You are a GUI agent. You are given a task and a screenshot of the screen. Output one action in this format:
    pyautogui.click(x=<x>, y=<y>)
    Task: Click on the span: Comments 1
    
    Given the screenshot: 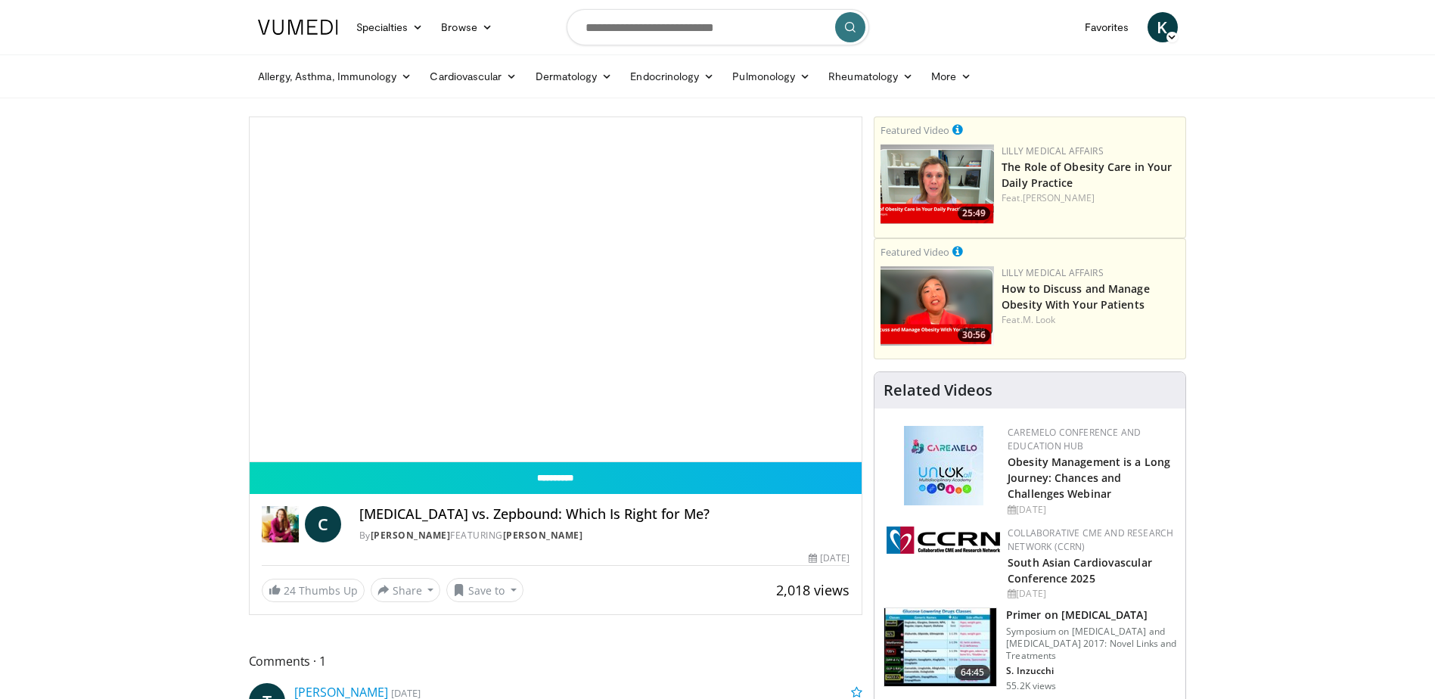 What is the action you would take?
    pyautogui.click(x=556, y=661)
    